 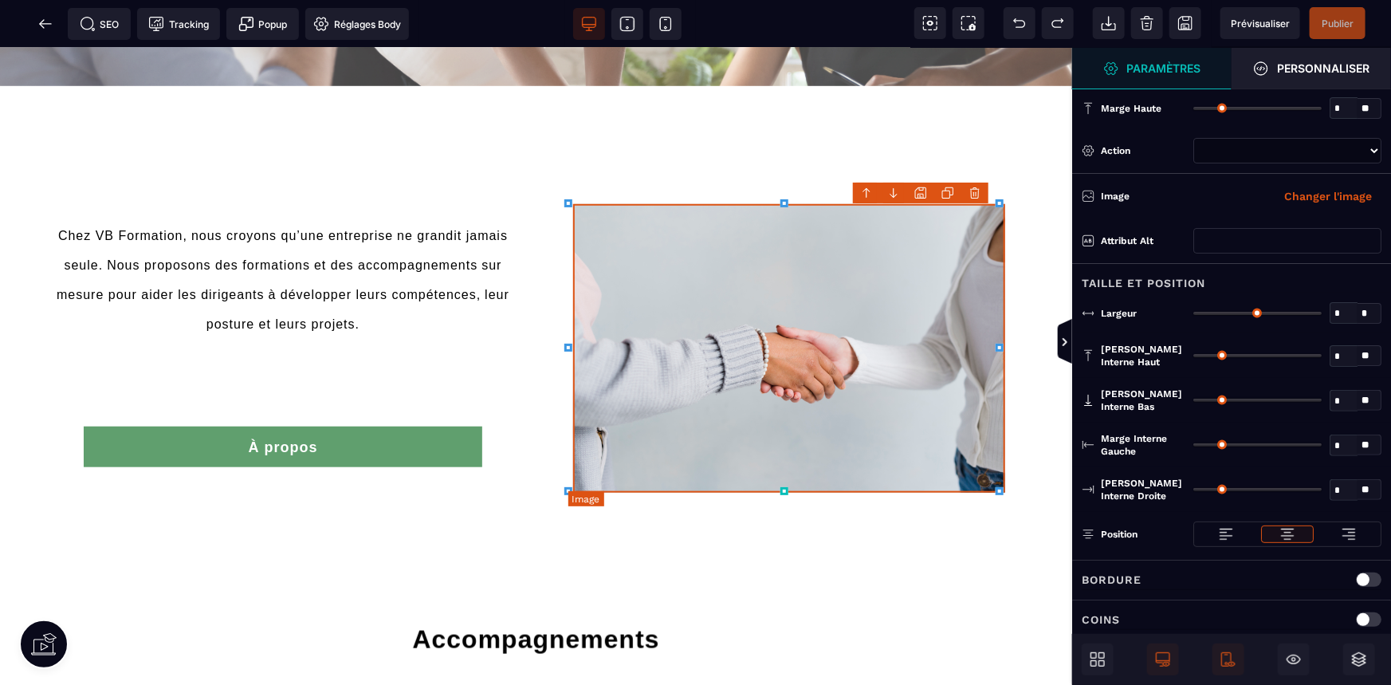 What do you see at coordinates (1294, 659) in the screenshot?
I see `span: Masquer le bloc` at bounding box center [1294, 659].